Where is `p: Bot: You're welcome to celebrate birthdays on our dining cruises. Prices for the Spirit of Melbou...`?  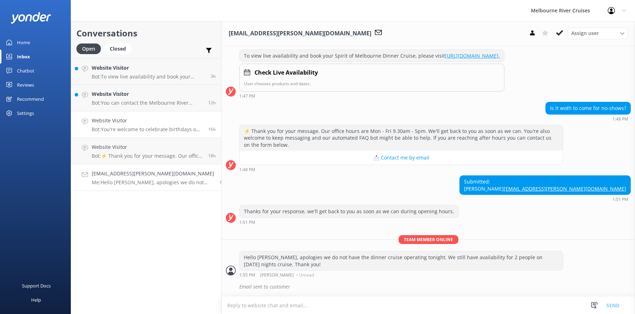
p: Bot: You're welcome to celebrate birthdays on our dining cruises. Prices for the Spirit of Melbou... is located at coordinates (147, 130).